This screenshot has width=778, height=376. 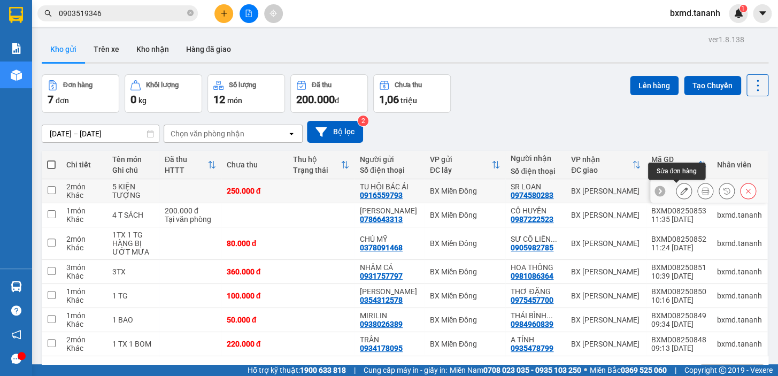 What do you see at coordinates (133, 320) in the screenshot?
I see `div: 1 BAO` at bounding box center [133, 320].